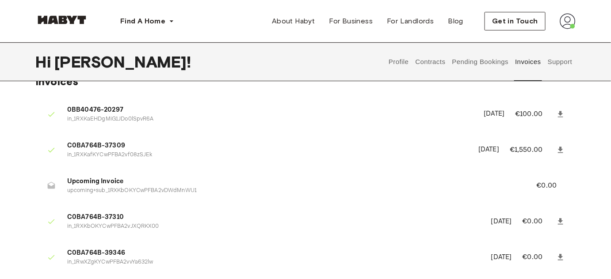  I want to click on p: €1,550.00, so click(532, 150).